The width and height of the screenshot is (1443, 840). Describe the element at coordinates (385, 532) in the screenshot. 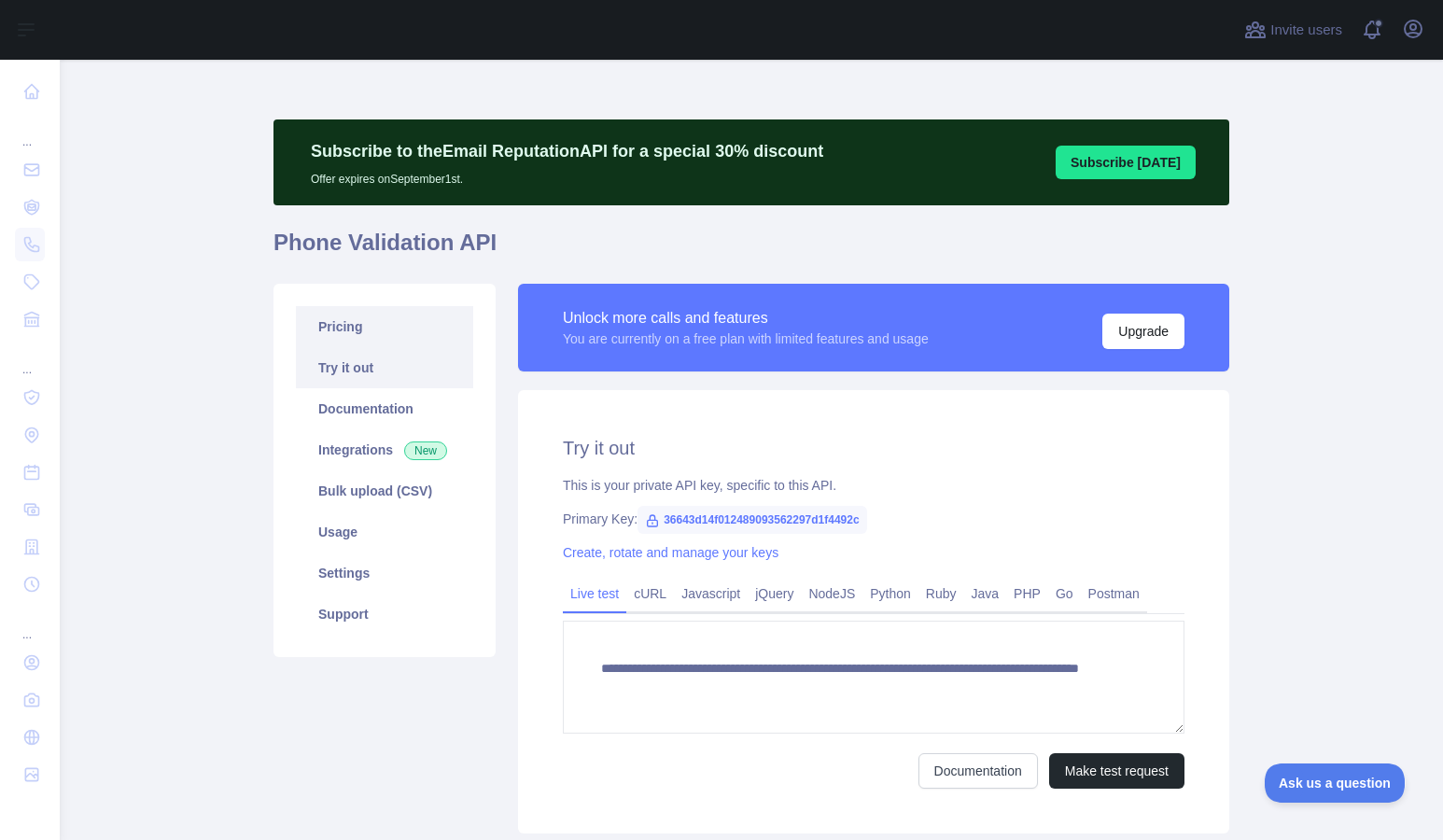

I see `a: Usage` at that location.